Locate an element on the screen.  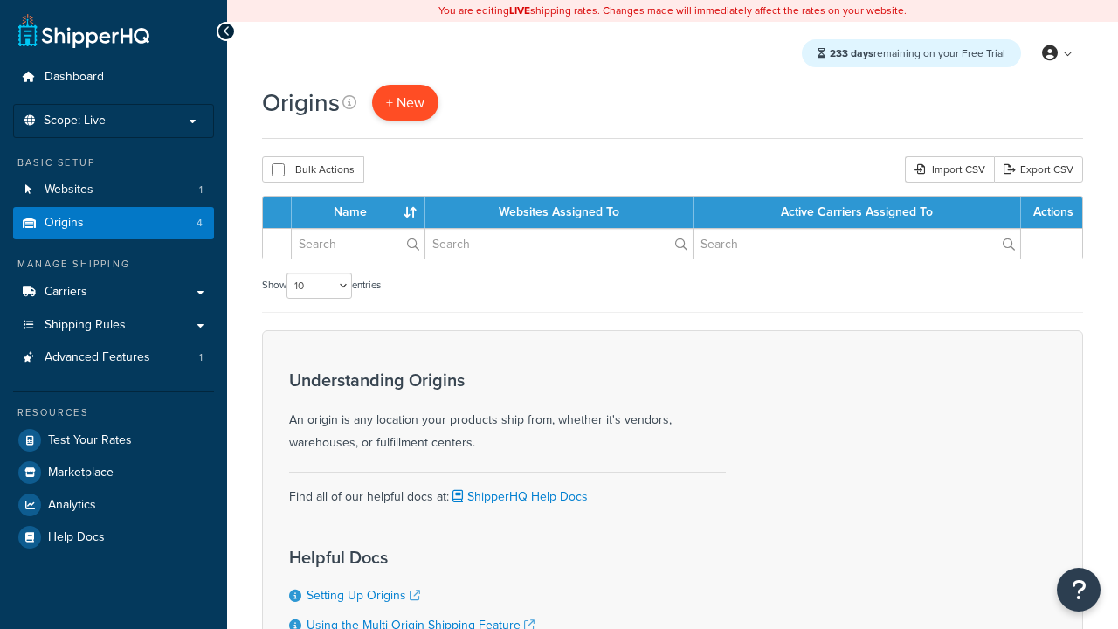
select: Showentries is located at coordinates (319, 286).